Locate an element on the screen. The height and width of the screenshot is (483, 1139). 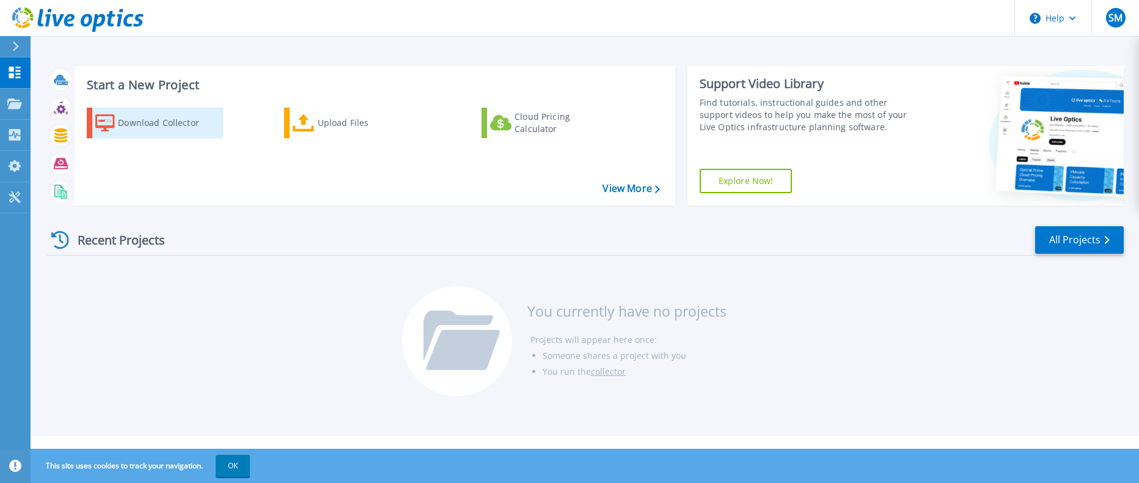
a: View More is located at coordinates (631, 188).